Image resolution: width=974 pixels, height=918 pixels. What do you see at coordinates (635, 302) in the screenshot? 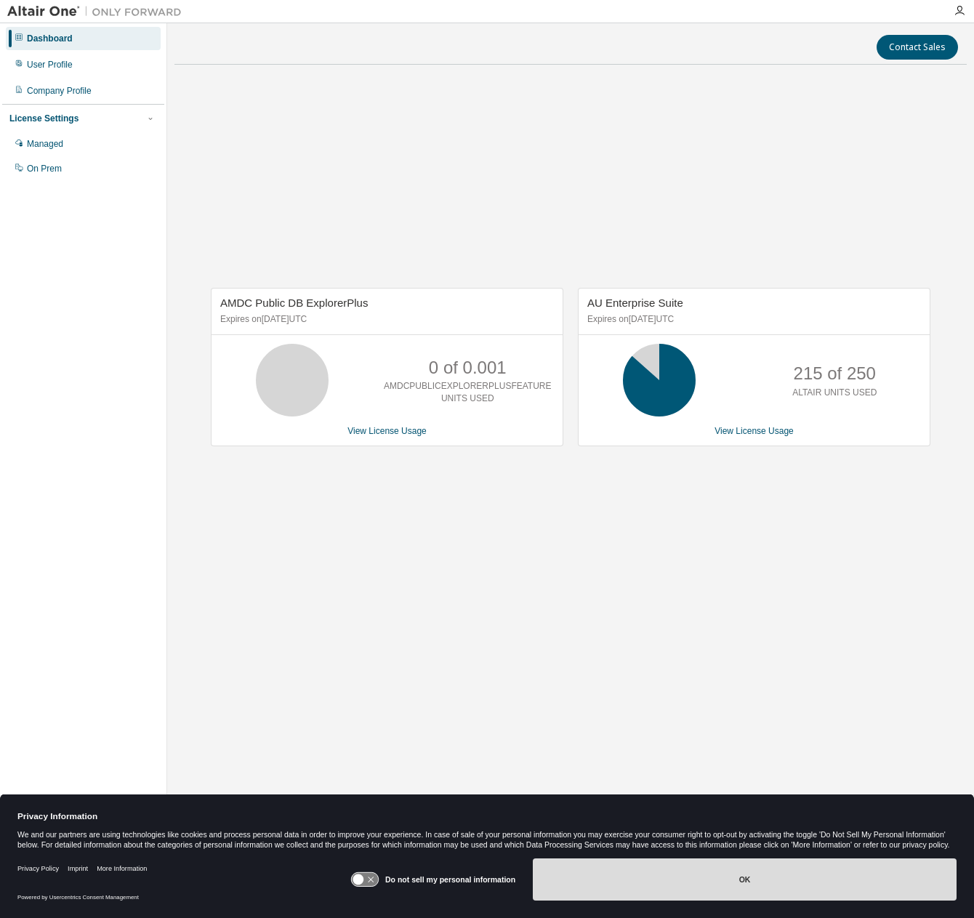
I see `span: AU Enterprise Suite` at bounding box center [635, 302].